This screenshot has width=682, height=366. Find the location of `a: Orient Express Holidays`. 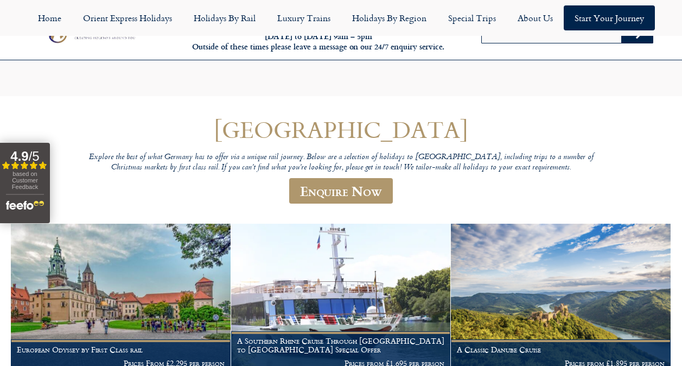

a: Orient Express Holidays is located at coordinates (127, 18).